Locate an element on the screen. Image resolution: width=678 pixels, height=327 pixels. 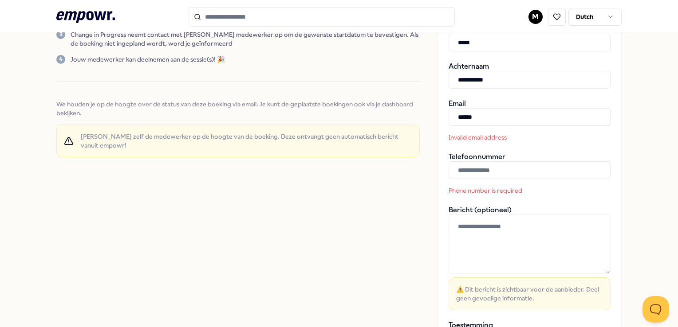
div: Telefoonnummer is located at coordinates (529, 174).